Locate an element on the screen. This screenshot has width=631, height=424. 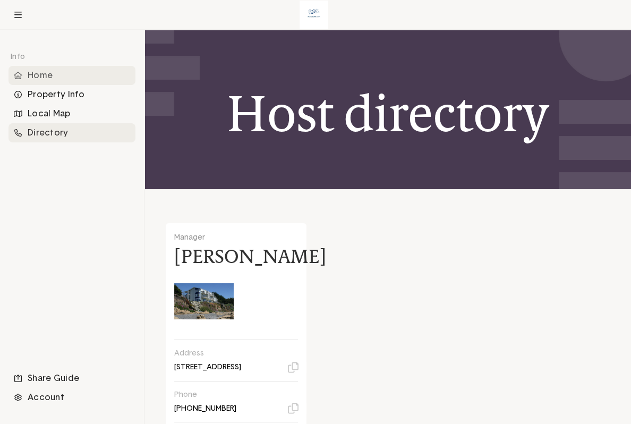
div: Local Map is located at coordinates (72, 114).